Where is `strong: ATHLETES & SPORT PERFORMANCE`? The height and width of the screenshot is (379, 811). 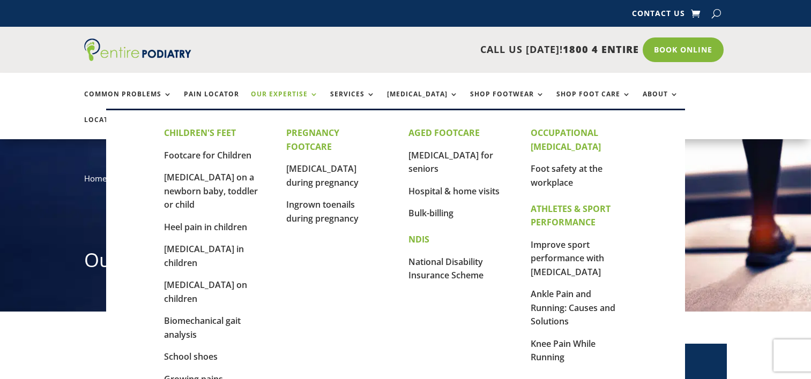 strong: ATHLETES & SPORT PERFORMANCE is located at coordinates (570, 216).